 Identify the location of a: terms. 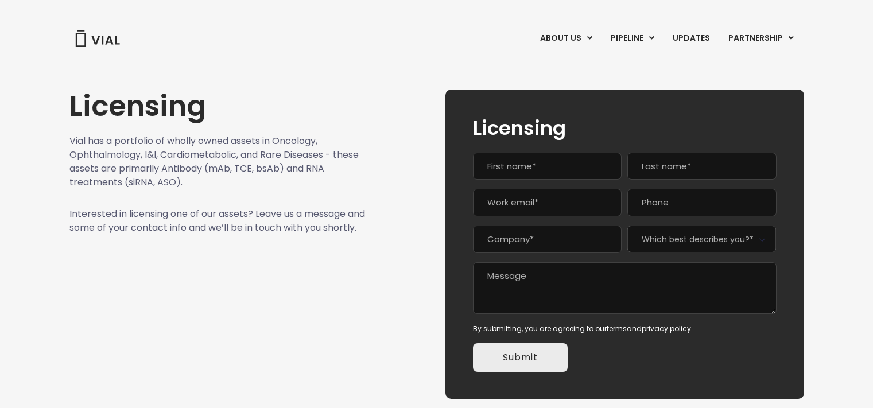
(616, 328).